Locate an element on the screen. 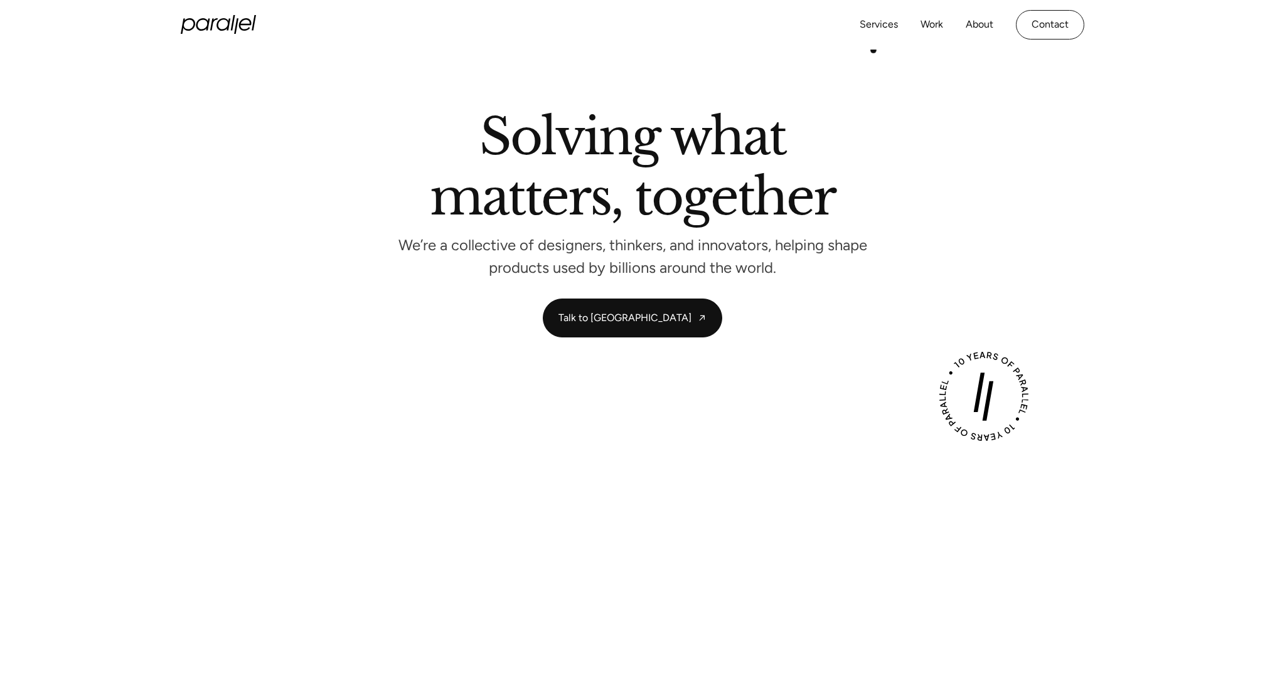 This screenshot has height=688, width=1265. h2: Solving what matters, together is located at coordinates (632, 169).